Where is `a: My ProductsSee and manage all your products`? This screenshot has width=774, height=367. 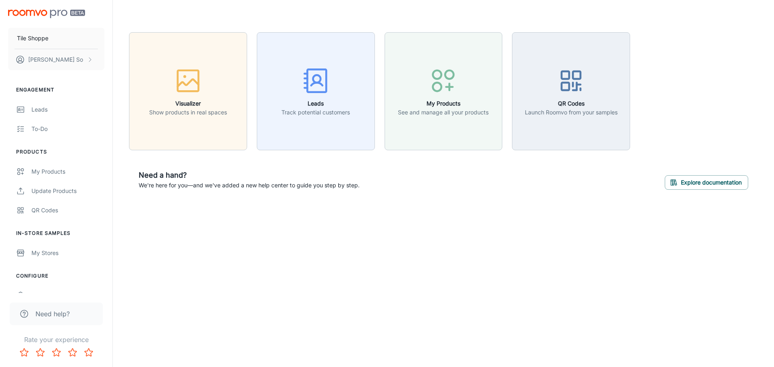 a: My ProductsSee and manage all your products is located at coordinates (443, 91).